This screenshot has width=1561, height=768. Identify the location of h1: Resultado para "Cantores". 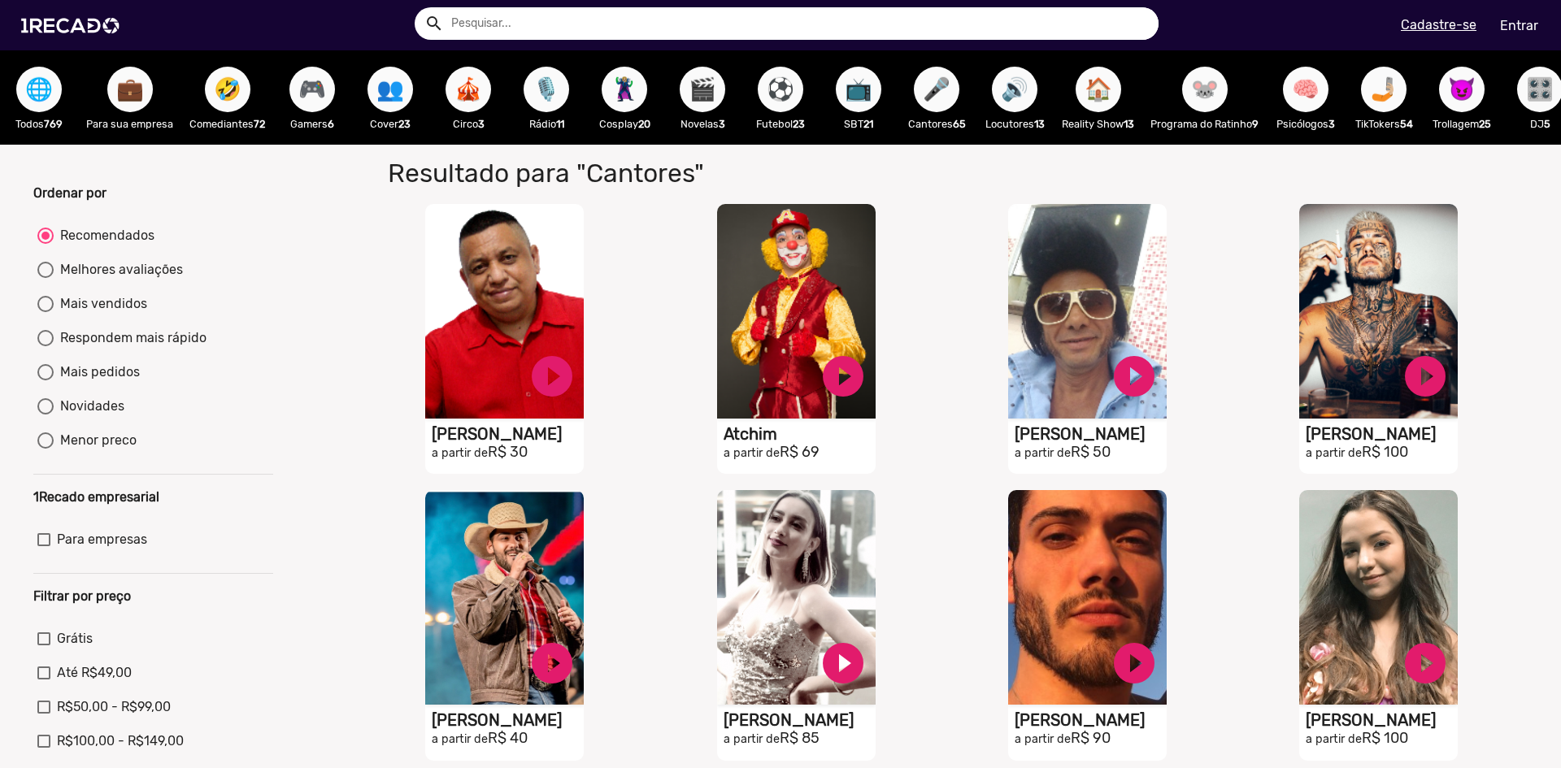
(751, 173).